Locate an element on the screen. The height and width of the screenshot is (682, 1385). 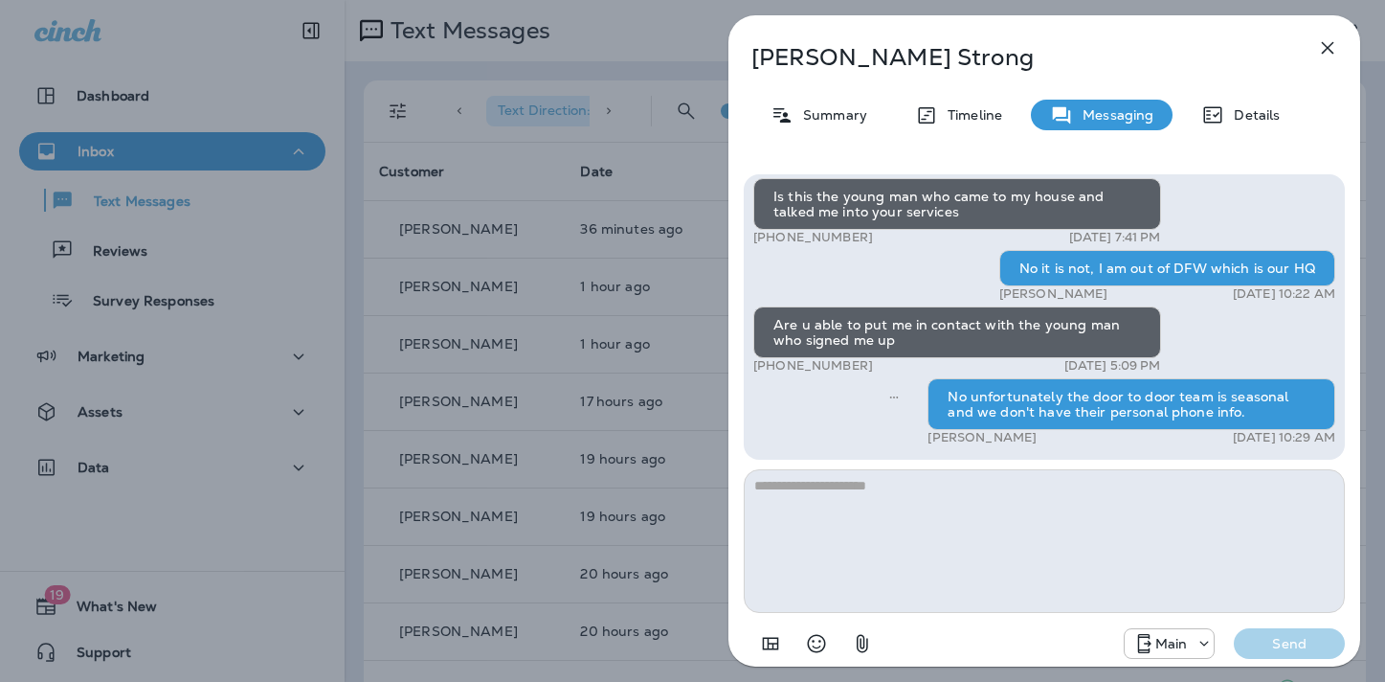
div: +1 (817) 482-3792 is located at coordinates (1170, 643).